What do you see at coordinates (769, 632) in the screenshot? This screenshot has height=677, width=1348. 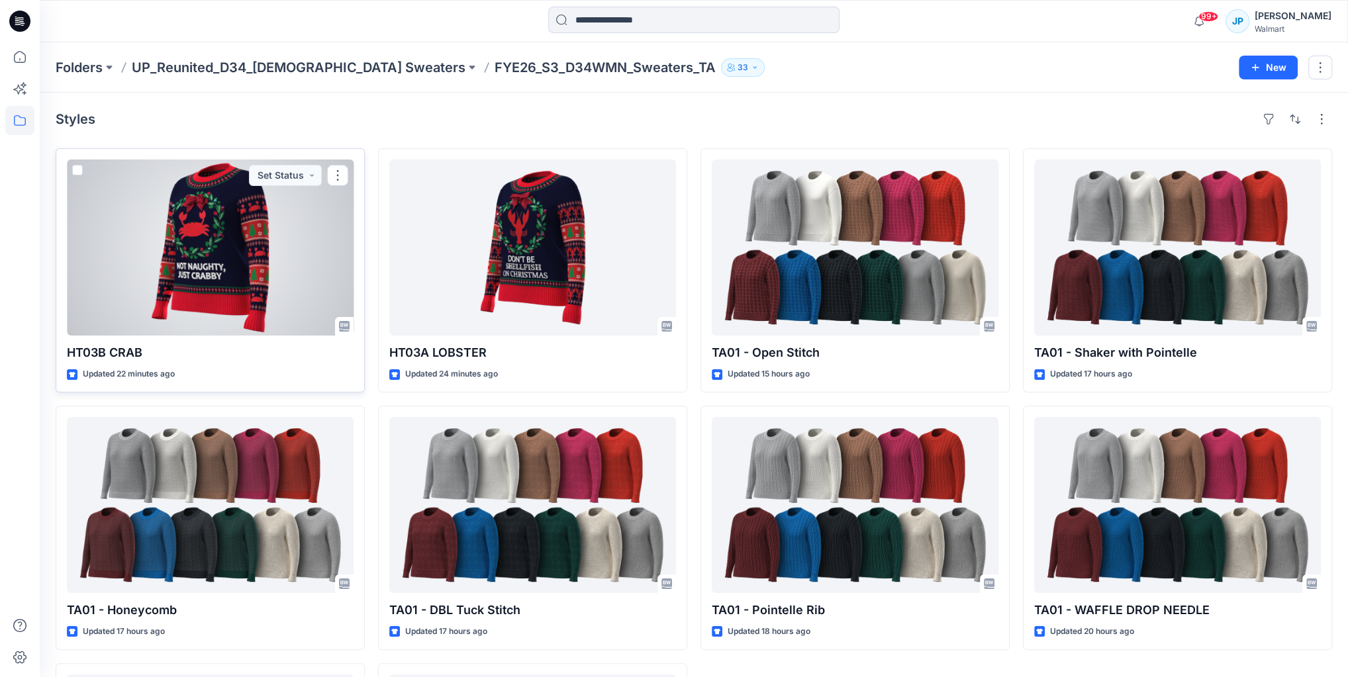 I see `p: Updated 18 hours ago` at bounding box center [769, 632].